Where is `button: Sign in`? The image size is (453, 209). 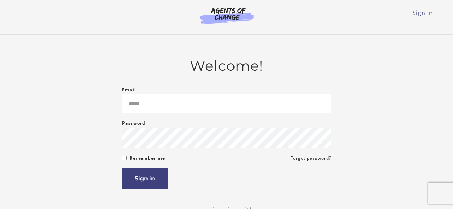 button: Sign in is located at coordinates (145, 179).